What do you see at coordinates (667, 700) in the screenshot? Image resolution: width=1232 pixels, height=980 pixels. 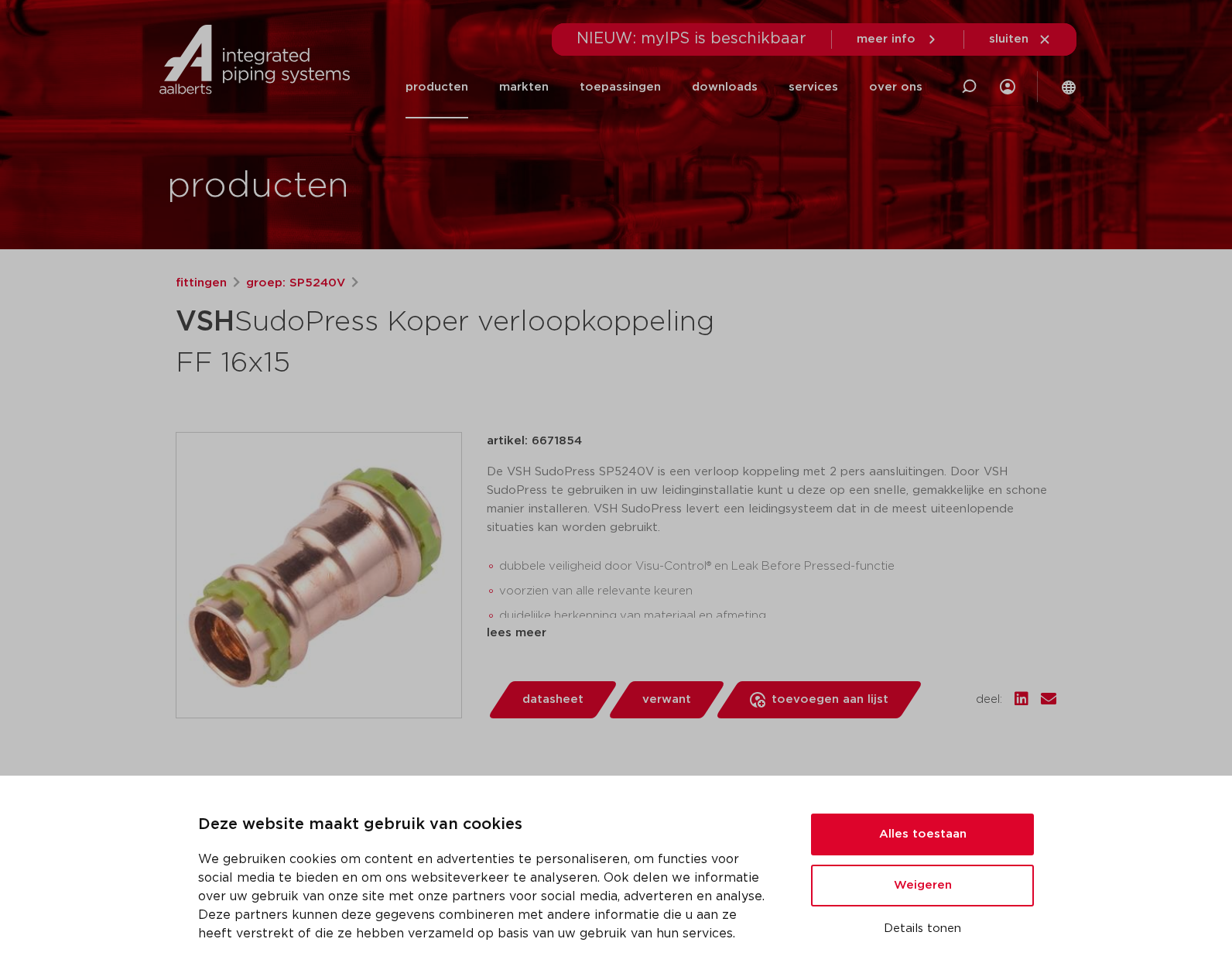 I see `a: verwant` at bounding box center [667, 700].